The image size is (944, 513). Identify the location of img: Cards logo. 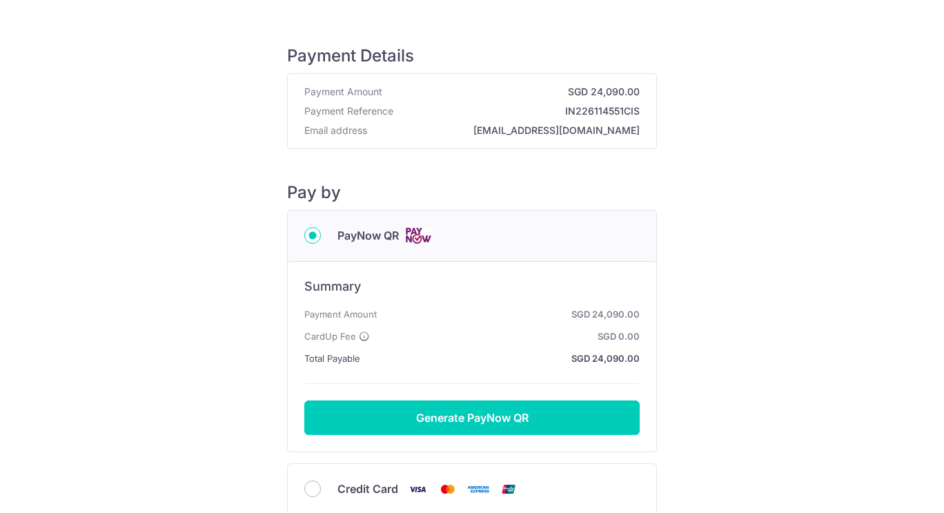
(418, 235).